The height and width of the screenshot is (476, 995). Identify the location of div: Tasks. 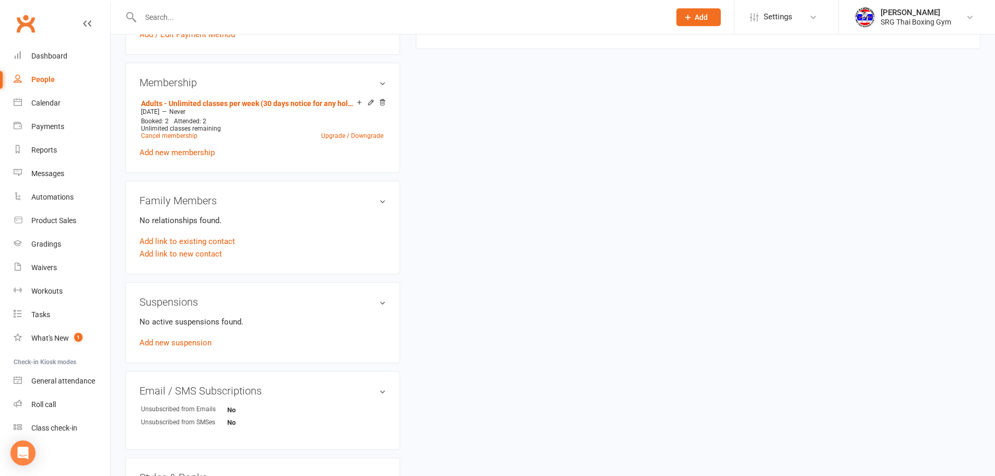
(41, 314).